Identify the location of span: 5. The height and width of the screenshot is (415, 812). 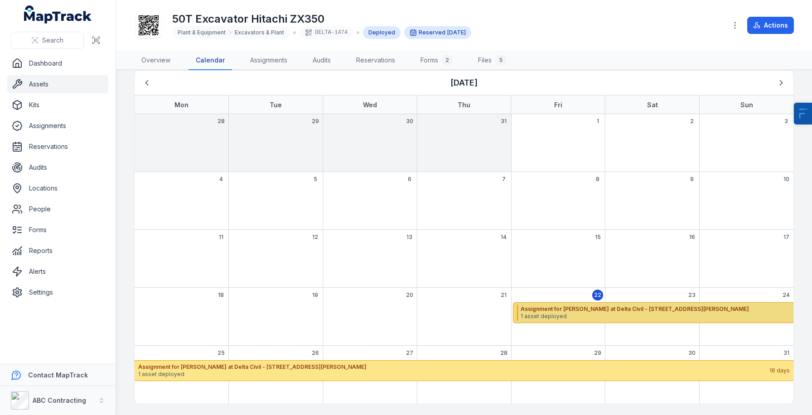
(315, 179).